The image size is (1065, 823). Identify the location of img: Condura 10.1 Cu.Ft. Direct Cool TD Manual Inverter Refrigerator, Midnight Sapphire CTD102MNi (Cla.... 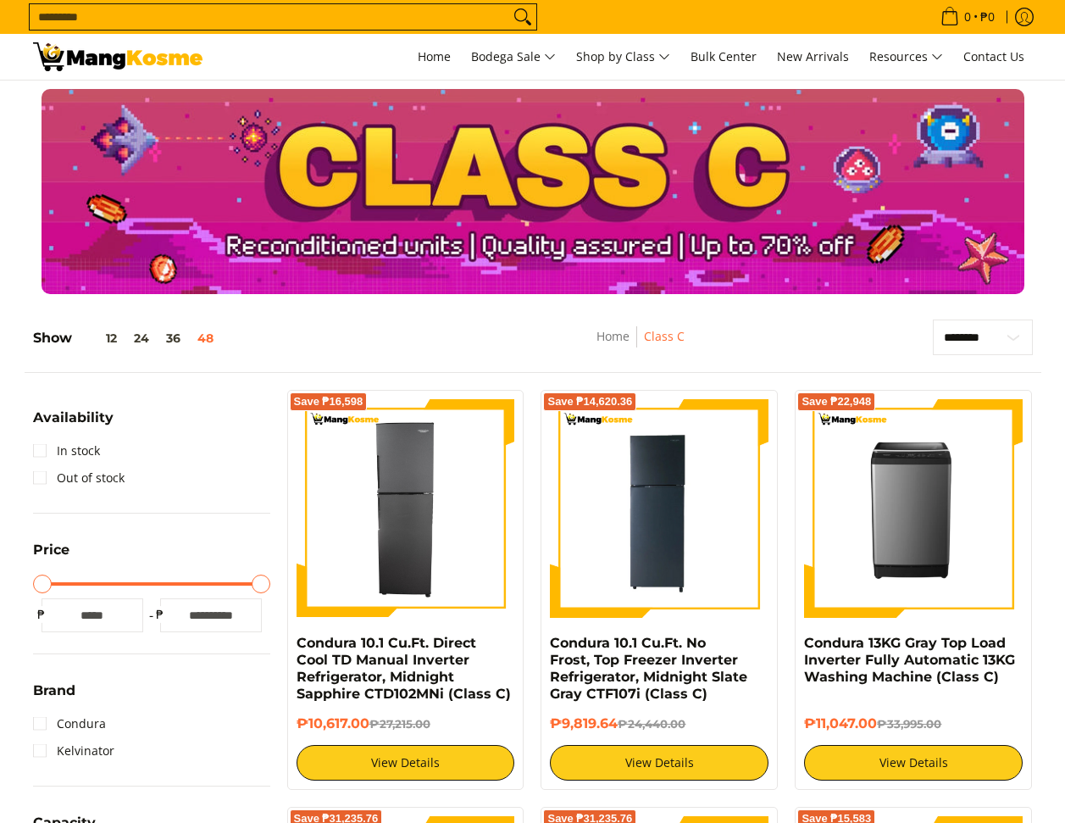
(406, 509).